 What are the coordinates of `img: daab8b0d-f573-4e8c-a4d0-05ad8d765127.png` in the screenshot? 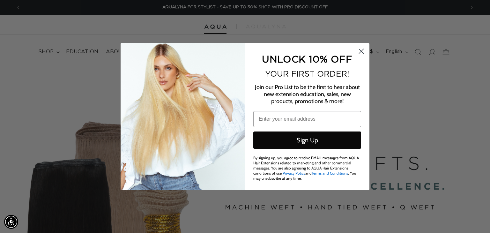 It's located at (183, 116).